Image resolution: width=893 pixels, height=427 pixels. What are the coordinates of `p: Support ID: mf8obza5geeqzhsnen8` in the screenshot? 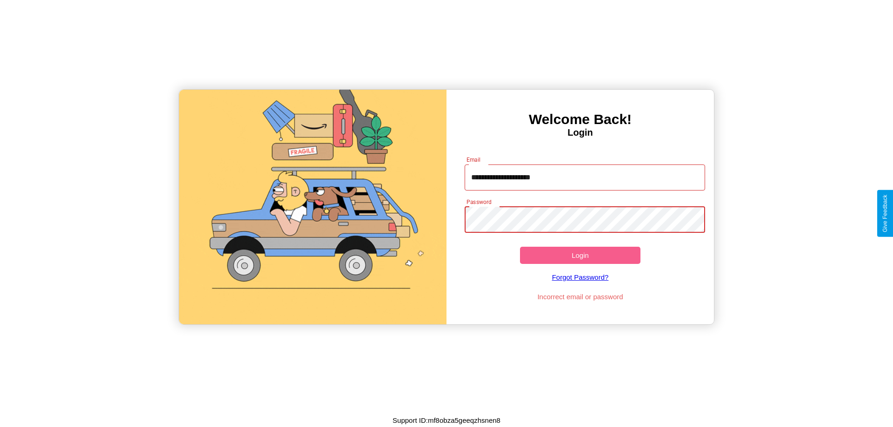 It's located at (447, 421).